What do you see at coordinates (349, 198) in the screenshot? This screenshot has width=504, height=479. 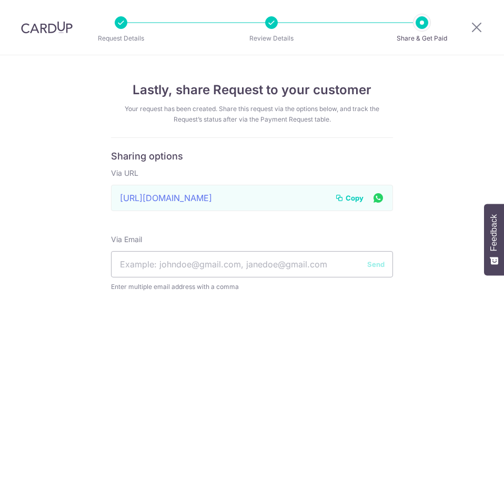 I see `button: Copy` at bounding box center [349, 198].